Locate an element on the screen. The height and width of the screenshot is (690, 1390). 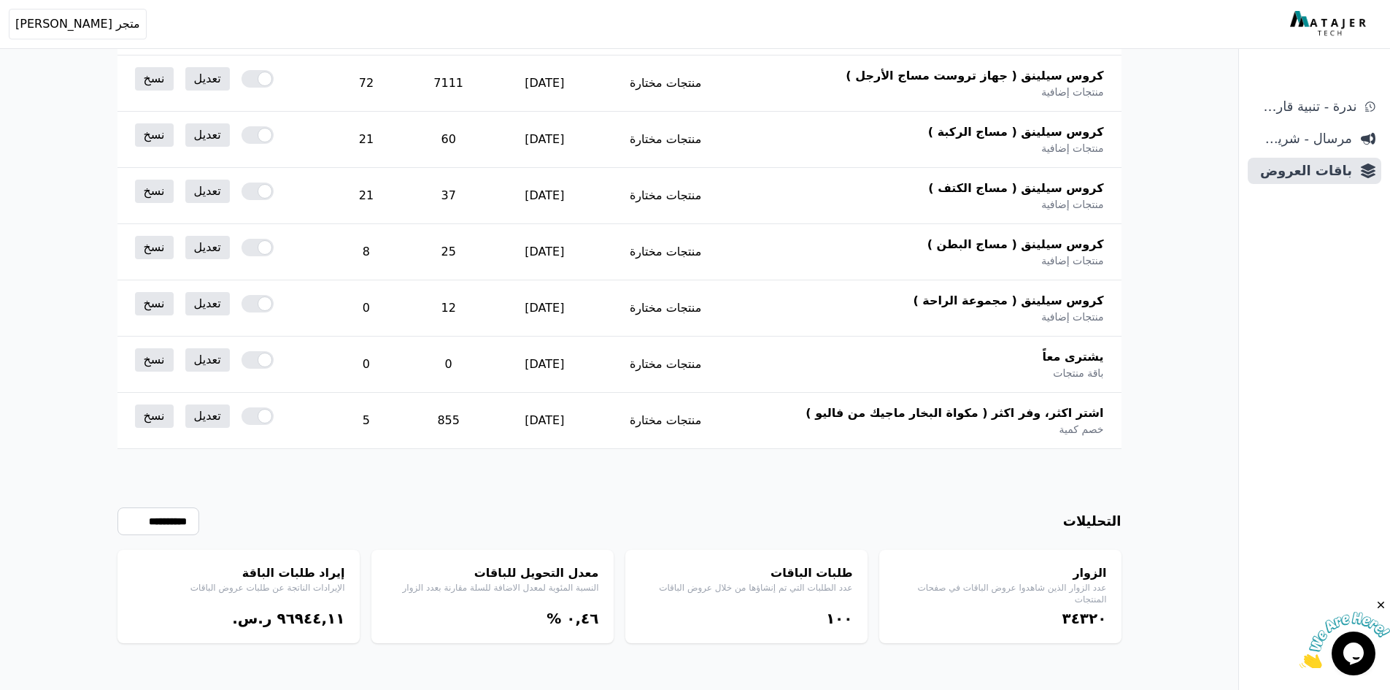
div: ۳٤۳٢۰ is located at coordinates (1001, 618).